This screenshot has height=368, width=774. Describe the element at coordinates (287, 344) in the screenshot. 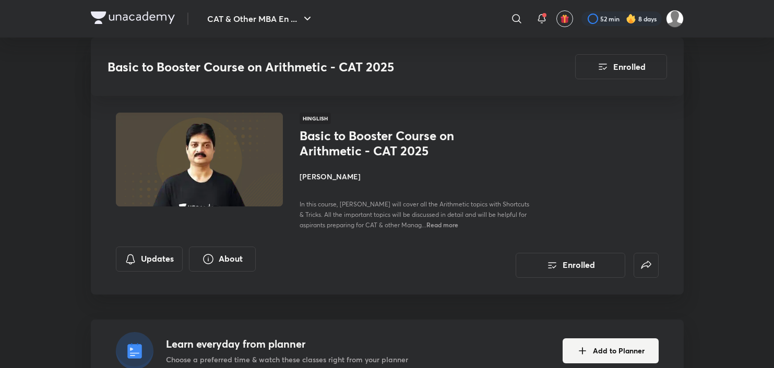

I see `h4: Learn everyday from planner` at that location.